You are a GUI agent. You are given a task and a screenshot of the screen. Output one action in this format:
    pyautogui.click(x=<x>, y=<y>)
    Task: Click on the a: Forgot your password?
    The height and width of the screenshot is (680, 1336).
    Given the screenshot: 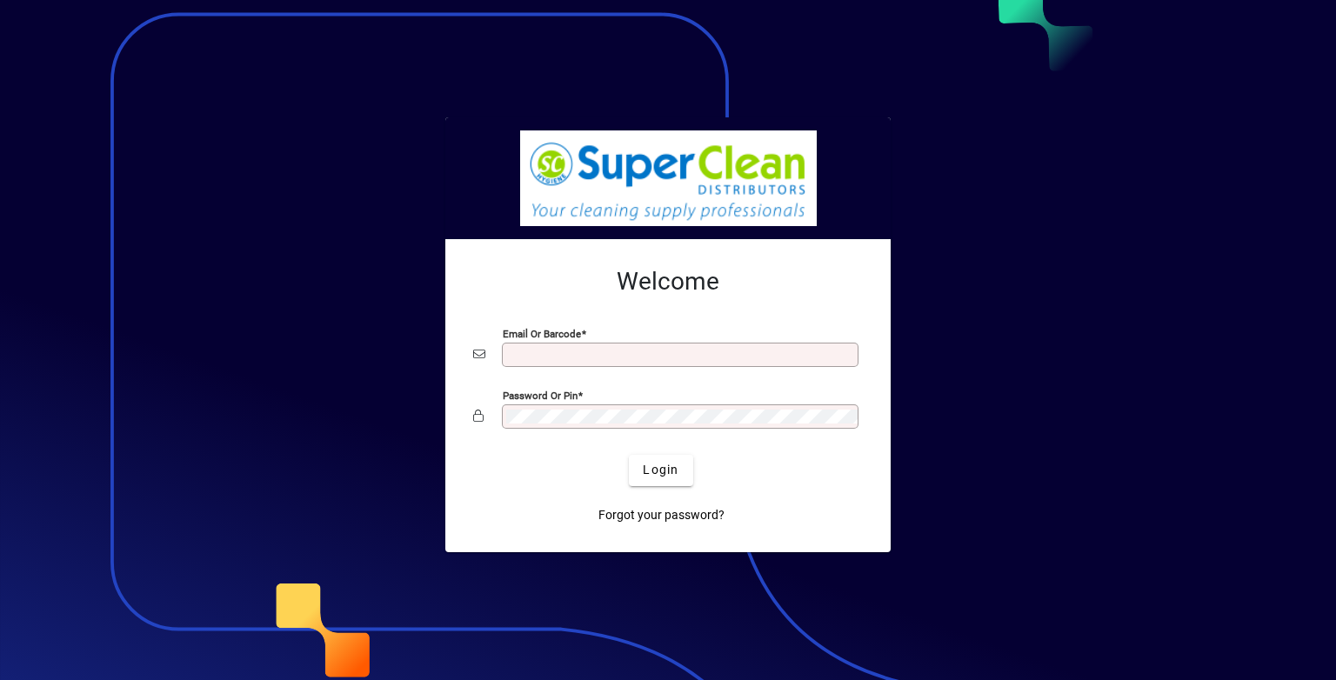 What is the action you would take?
    pyautogui.click(x=661, y=516)
    